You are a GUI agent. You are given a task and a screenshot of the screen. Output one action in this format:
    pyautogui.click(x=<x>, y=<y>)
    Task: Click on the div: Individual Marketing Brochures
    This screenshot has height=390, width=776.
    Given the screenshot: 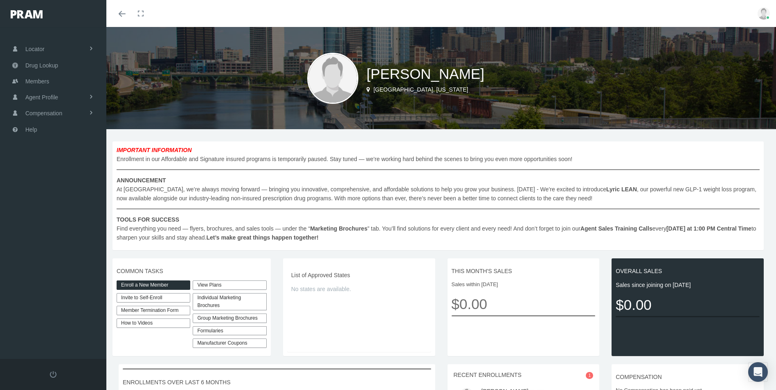 What is the action you would take?
    pyautogui.click(x=230, y=302)
    